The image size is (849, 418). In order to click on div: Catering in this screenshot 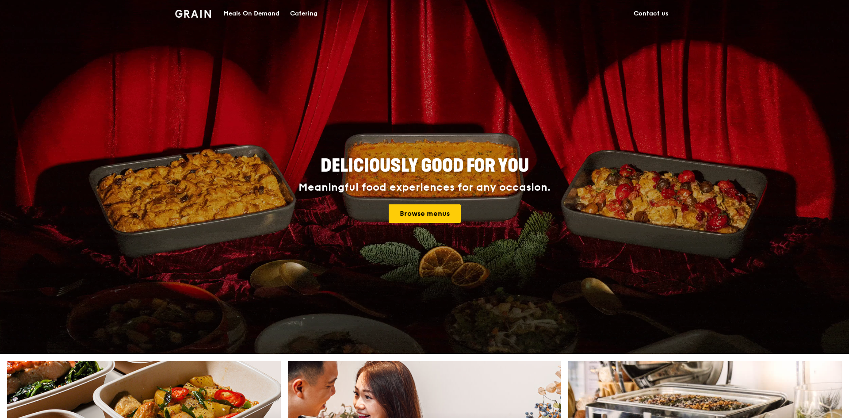, I will do `click(304, 14)`.